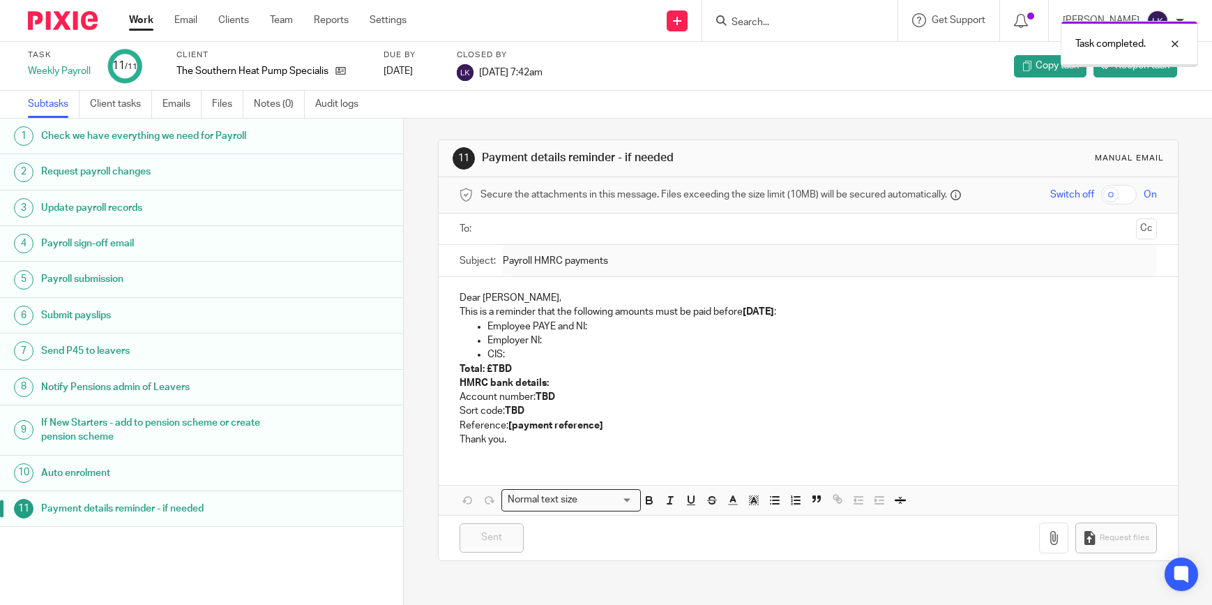  Describe the element at coordinates (808, 425) in the screenshot. I see `p: Reference:` at that location.